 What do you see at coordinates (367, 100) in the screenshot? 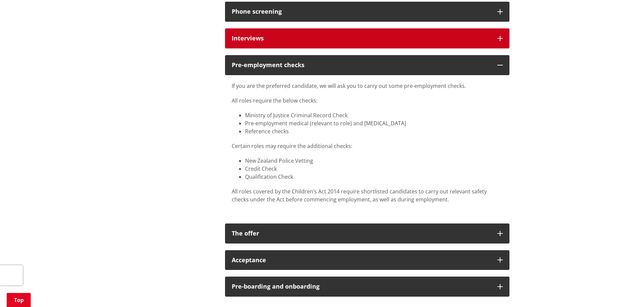
I see `p: All roles require the below checks:` at bounding box center [367, 100].